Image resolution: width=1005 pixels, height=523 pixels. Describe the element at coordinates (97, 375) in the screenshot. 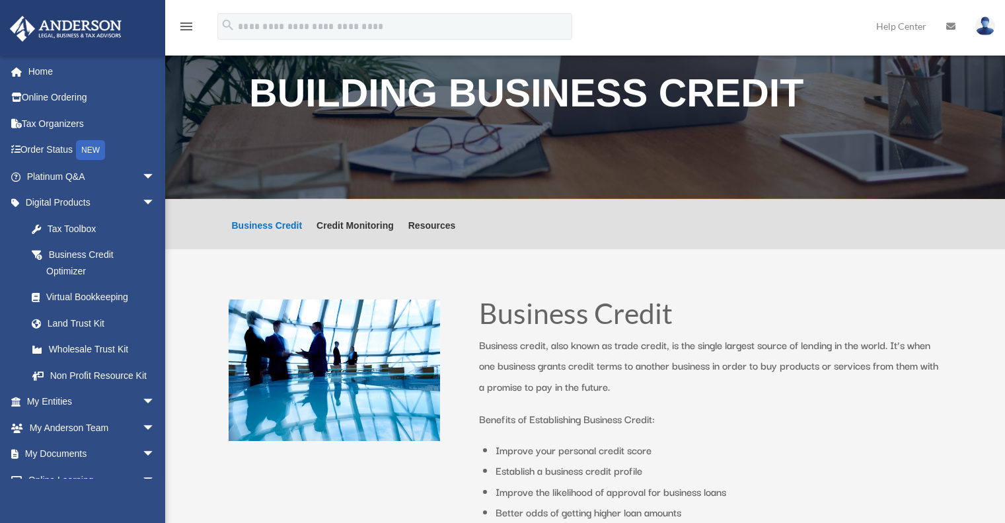

I see `a: Non Profit Resource Kit` at that location.